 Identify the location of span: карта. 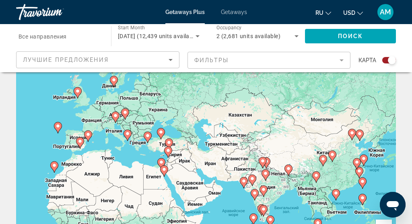
(367, 60).